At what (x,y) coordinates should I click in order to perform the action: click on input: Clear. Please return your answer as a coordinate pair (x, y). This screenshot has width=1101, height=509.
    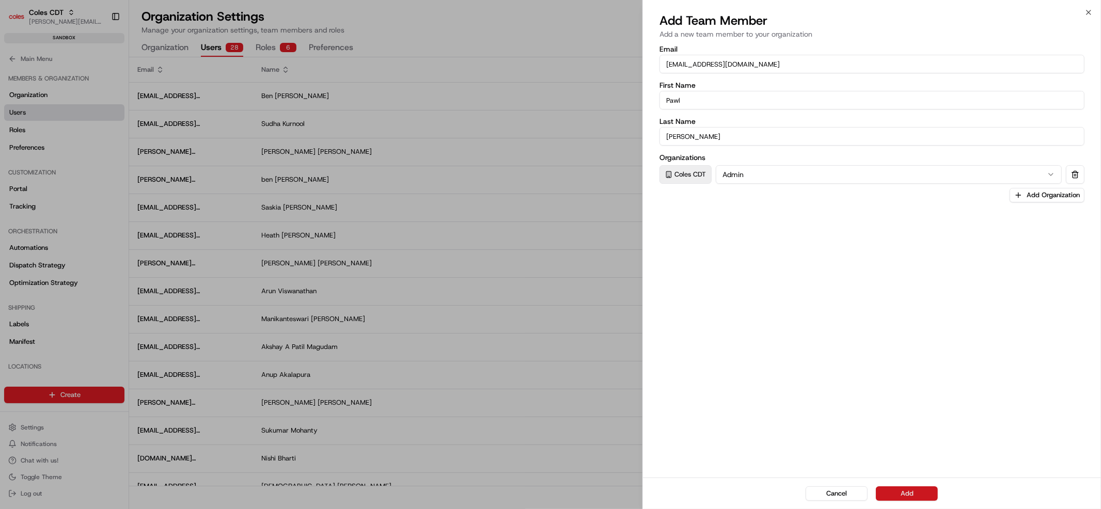
    Looking at the image, I should click on (99, 71).